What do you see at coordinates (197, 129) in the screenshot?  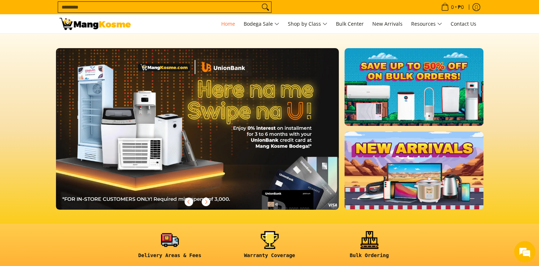 I see `img: 061125 mk unionbank 1510x861 rev 5` at bounding box center [197, 129].